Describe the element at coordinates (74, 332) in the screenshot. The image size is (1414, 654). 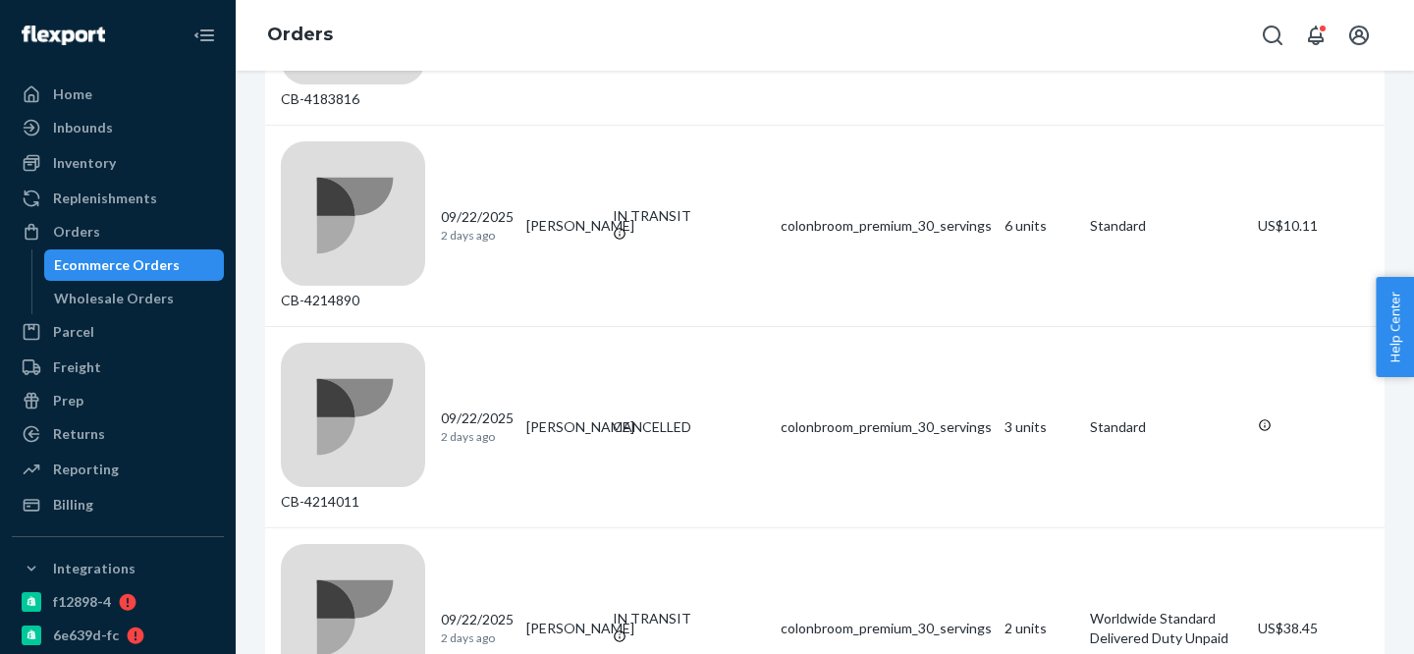
I see `div: Parcel` at that location.